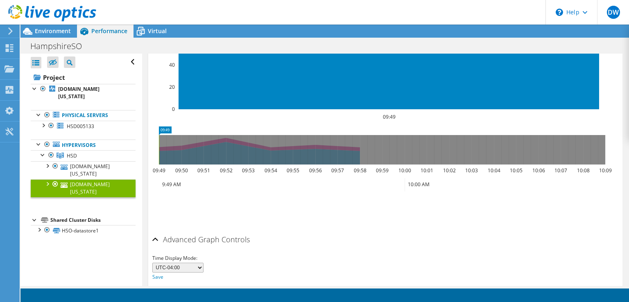  Describe the element at coordinates (93, 220) in the screenshot. I see `div: Shared Cluster Disks` at that location.